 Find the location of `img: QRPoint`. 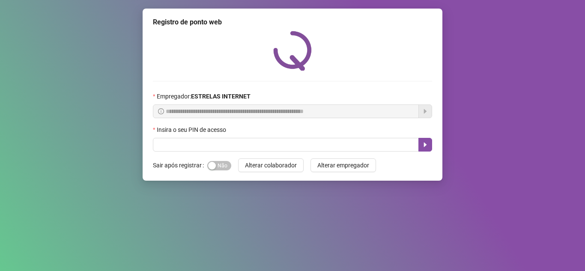

img: QRPoint is located at coordinates (292, 51).